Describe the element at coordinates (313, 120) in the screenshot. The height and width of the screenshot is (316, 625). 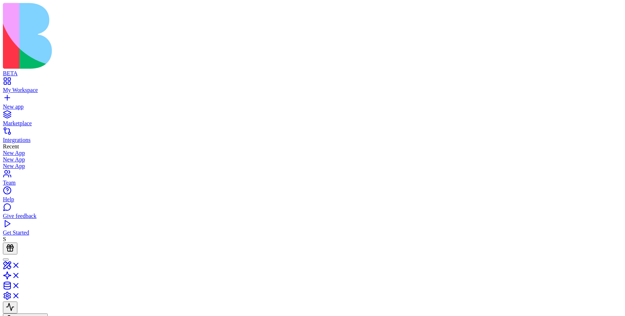
I see `a: Marketplace` at that location.